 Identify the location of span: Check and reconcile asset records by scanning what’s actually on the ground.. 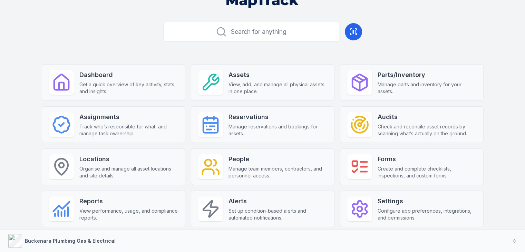
(427, 130).